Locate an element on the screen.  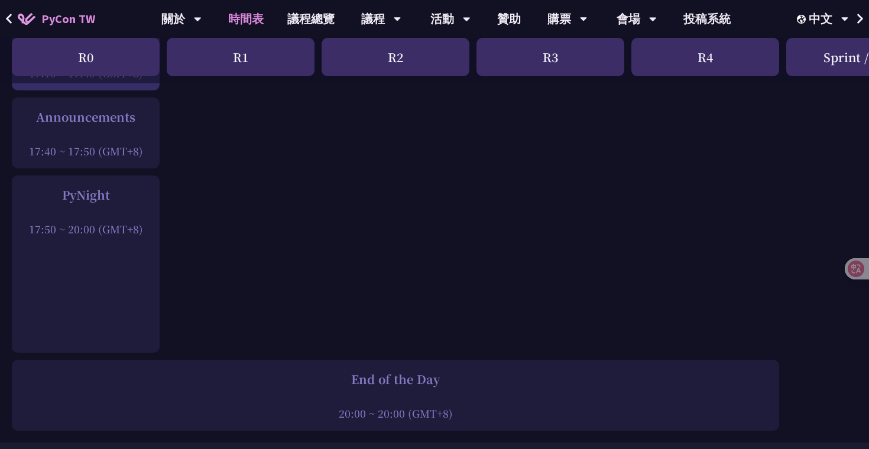
div: PyNight is located at coordinates (86, 195).